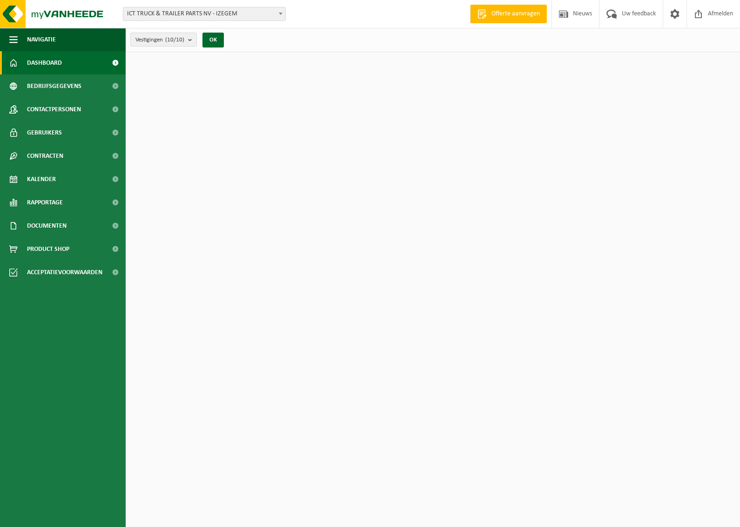 The width and height of the screenshot is (740, 527). Describe the element at coordinates (213, 40) in the screenshot. I see `button: OK` at that location.